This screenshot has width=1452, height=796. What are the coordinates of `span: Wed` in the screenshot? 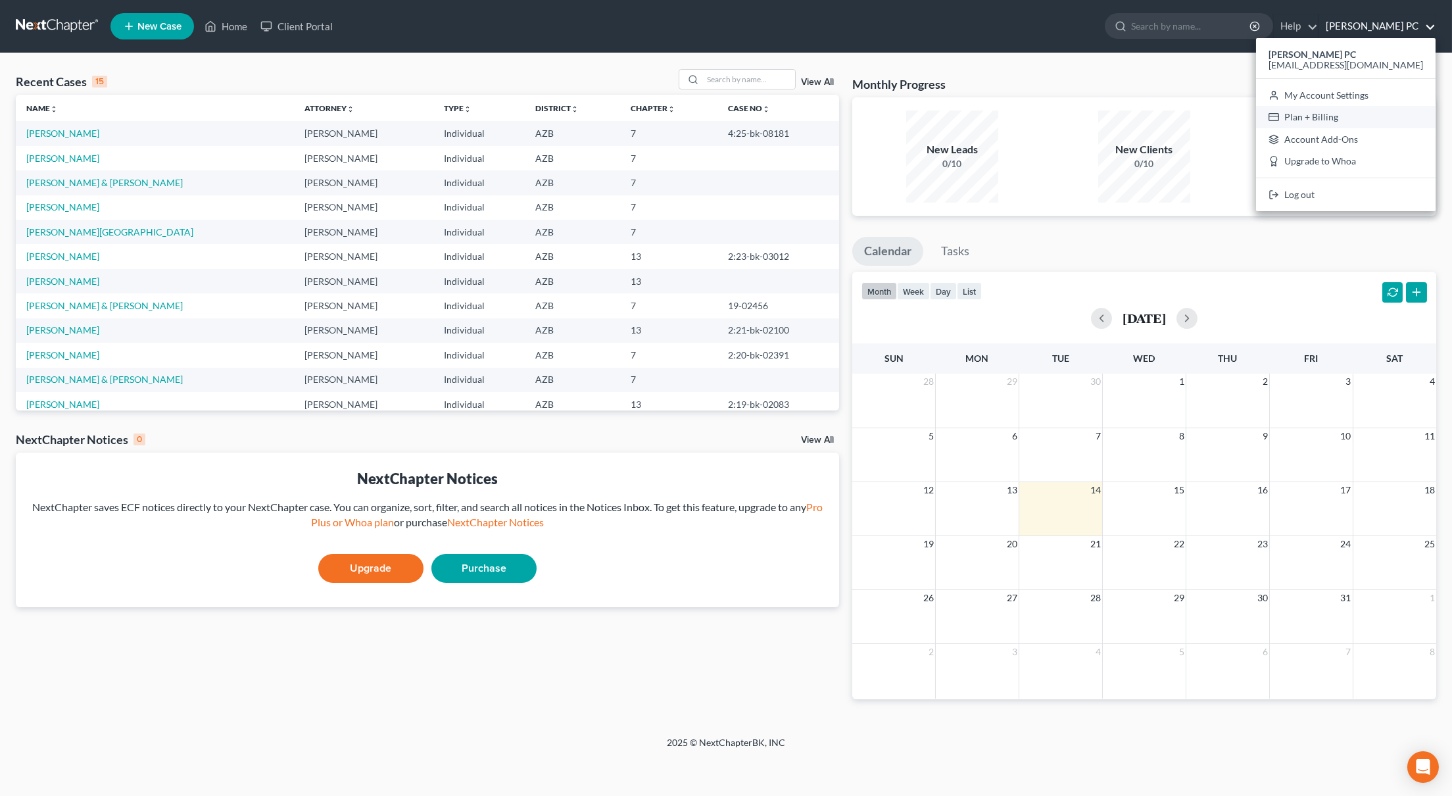 It's located at (1144, 358).